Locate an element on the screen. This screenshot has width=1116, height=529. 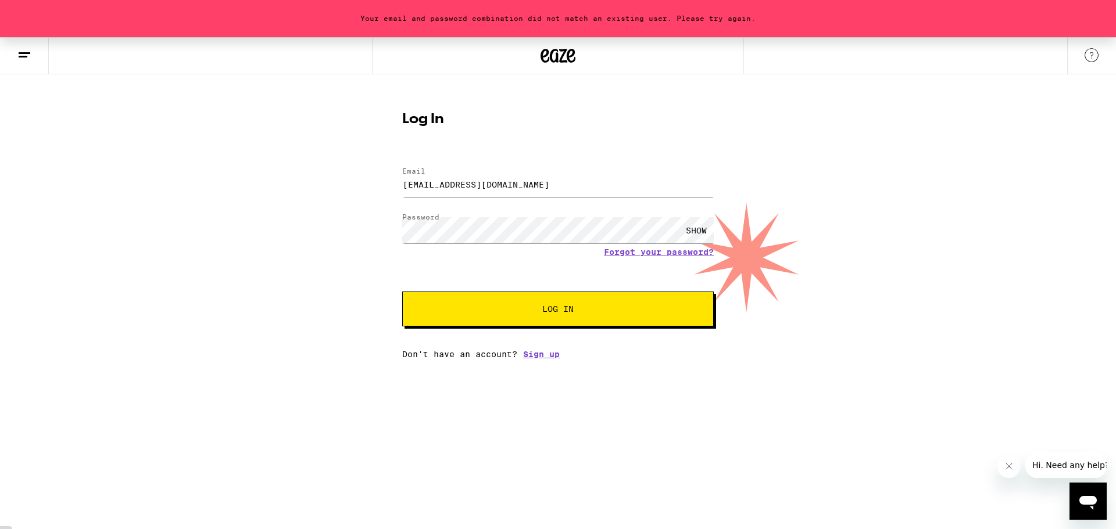
label: Password is located at coordinates (421, 217).